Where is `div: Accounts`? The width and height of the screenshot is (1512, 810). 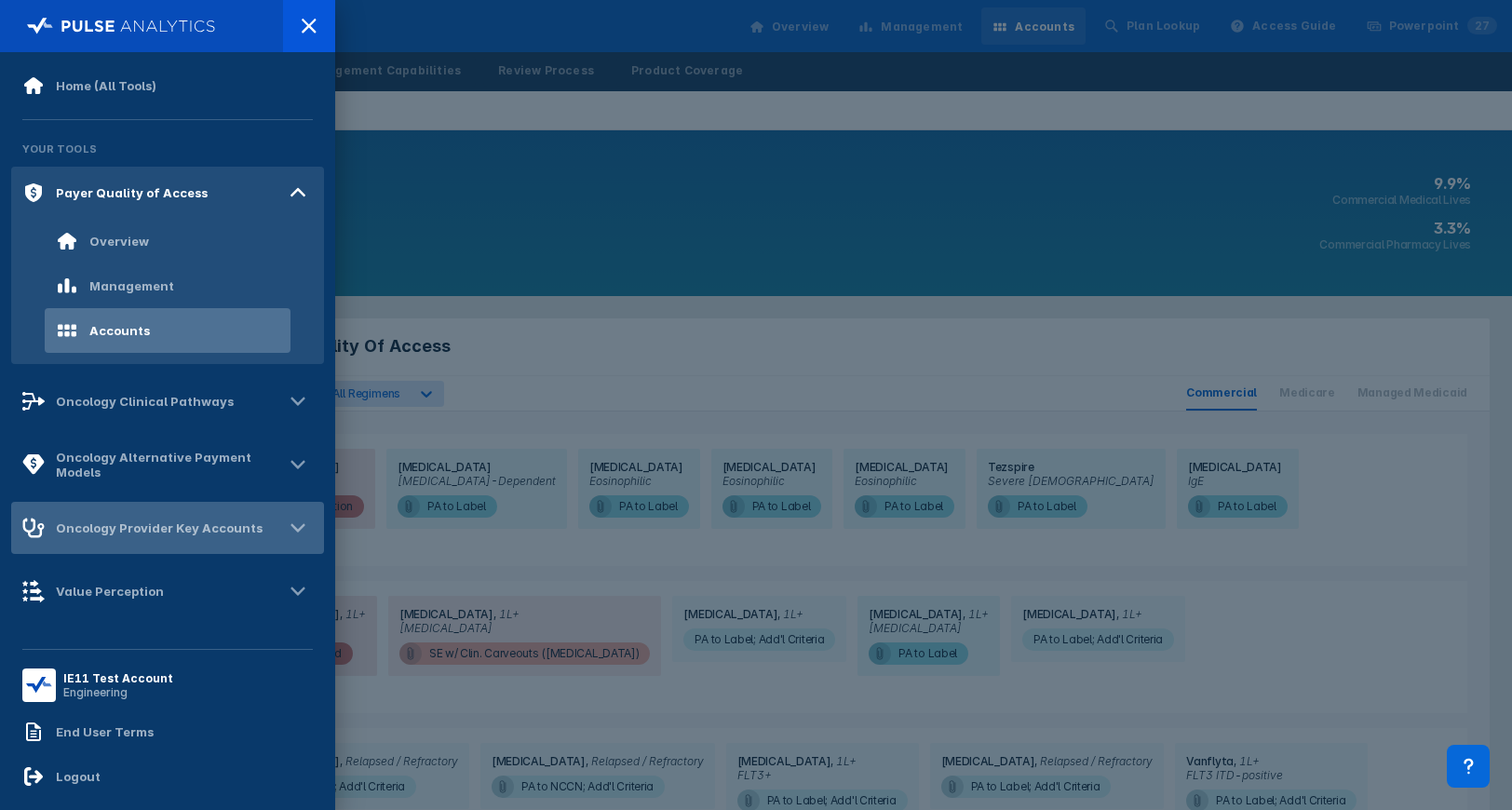
div: Accounts is located at coordinates (119, 331).